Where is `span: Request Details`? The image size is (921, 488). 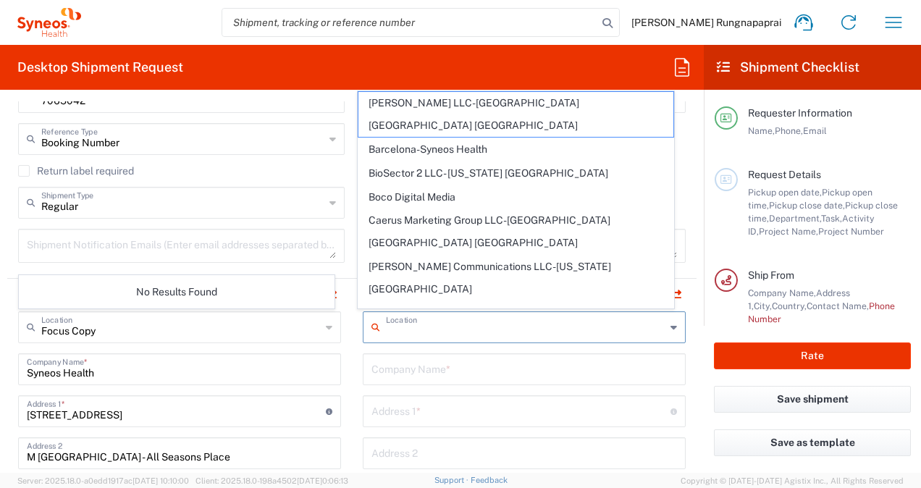
span: Request Details is located at coordinates (784, 175).